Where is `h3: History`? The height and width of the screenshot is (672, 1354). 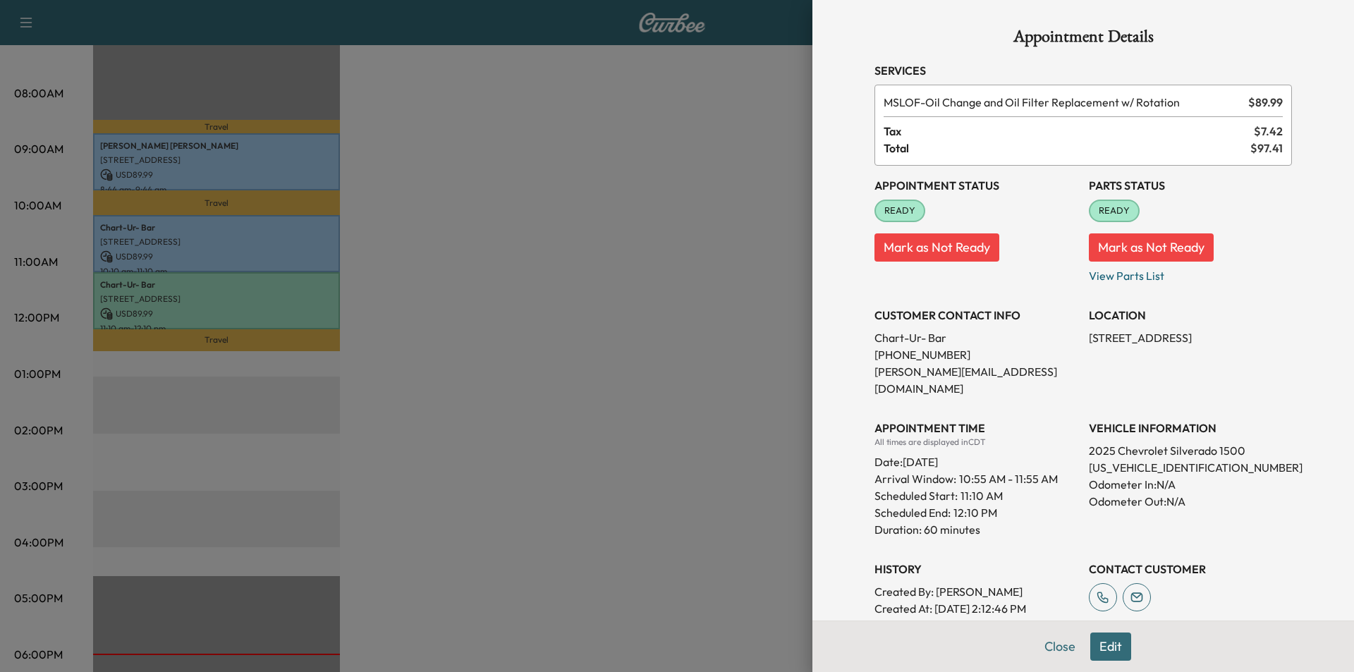
h3: History is located at coordinates (976, 569).